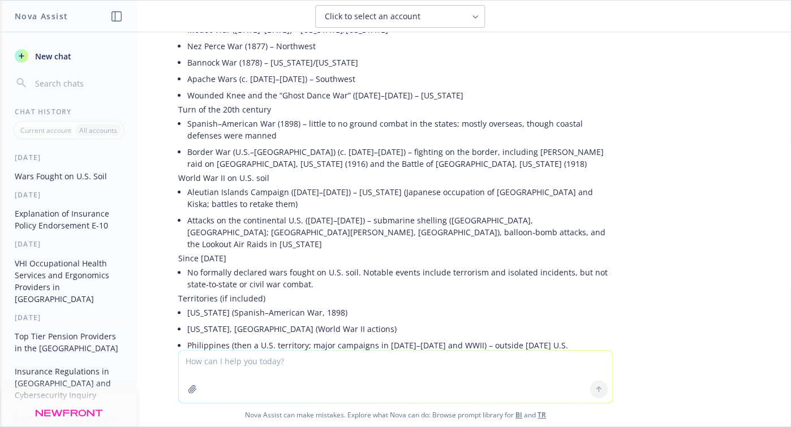  Describe the element at coordinates (46, 130) in the screenshot. I see `p: Current account` at that location.